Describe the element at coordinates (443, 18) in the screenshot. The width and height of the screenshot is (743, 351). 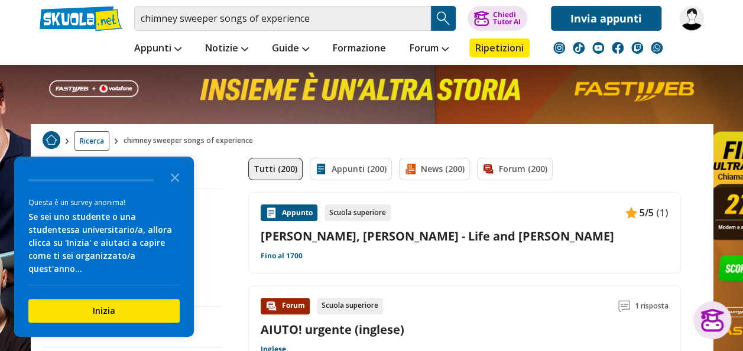
I see `img: Cerca appunti, riassunti o versioni` at that location.